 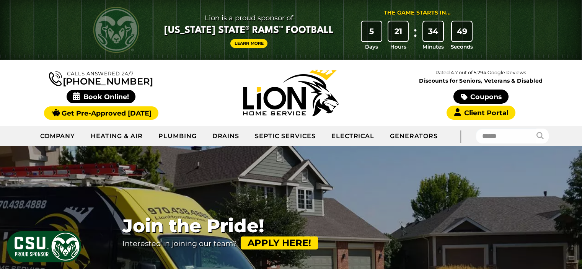 I want to click on span: Discounts for Seniors, Veterans & Disabled, so click(x=481, y=81).